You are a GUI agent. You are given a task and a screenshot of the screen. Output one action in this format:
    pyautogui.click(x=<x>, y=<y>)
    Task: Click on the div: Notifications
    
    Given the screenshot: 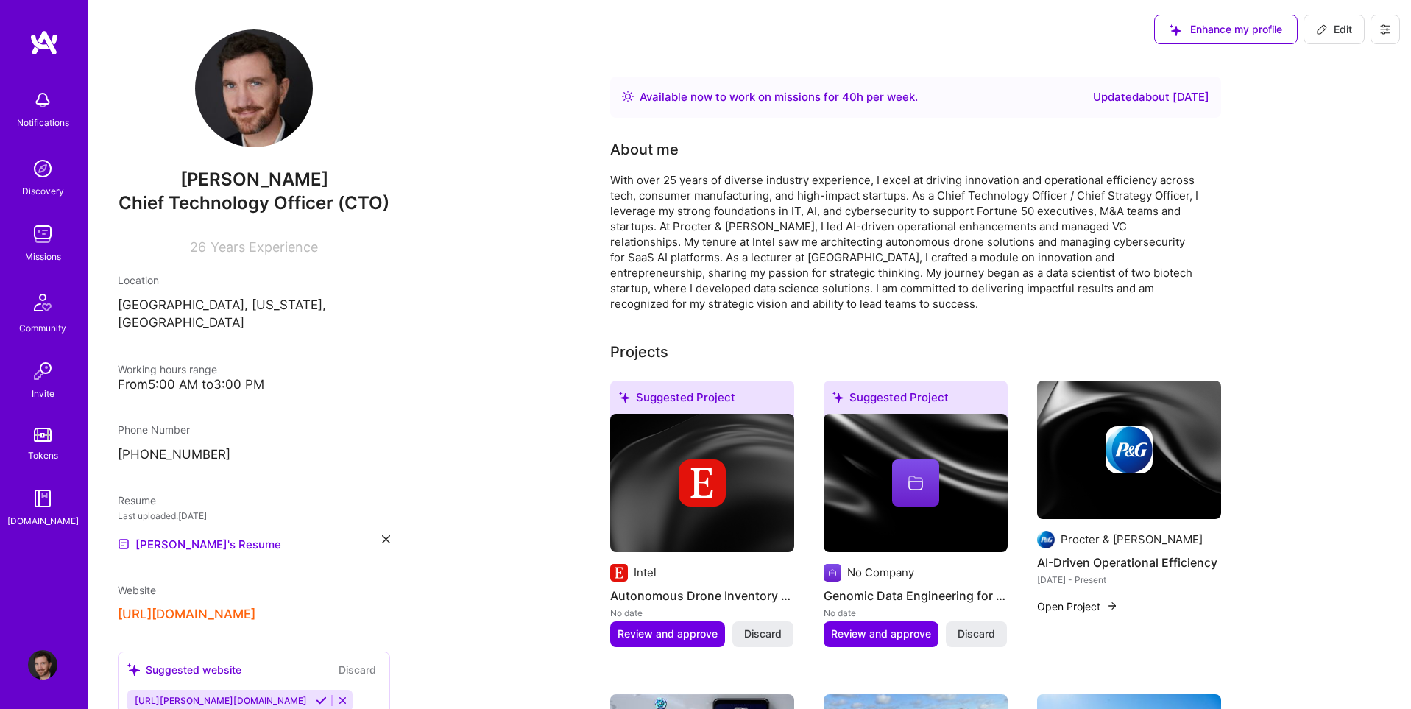 What is the action you would take?
    pyautogui.click(x=43, y=122)
    